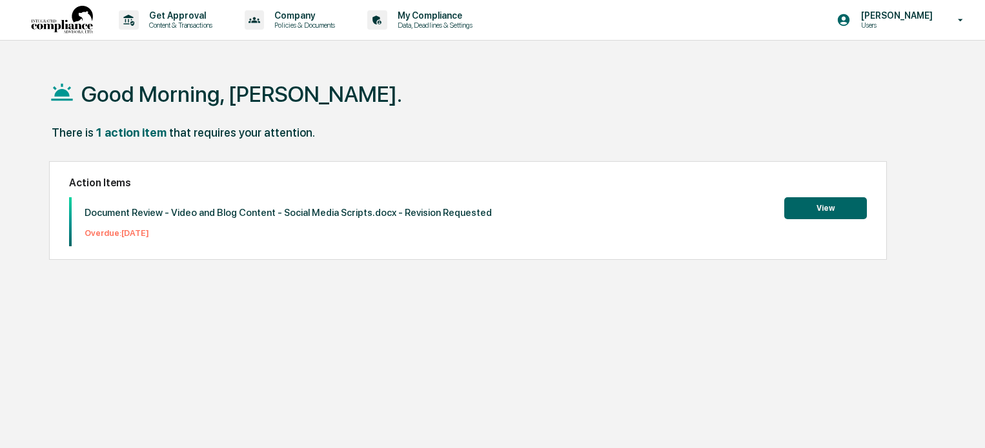 Image resolution: width=985 pixels, height=448 pixels. What do you see at coordinates (72, 132) in the screenshot?
I see `div: There is` at bounding box center [72, 132].